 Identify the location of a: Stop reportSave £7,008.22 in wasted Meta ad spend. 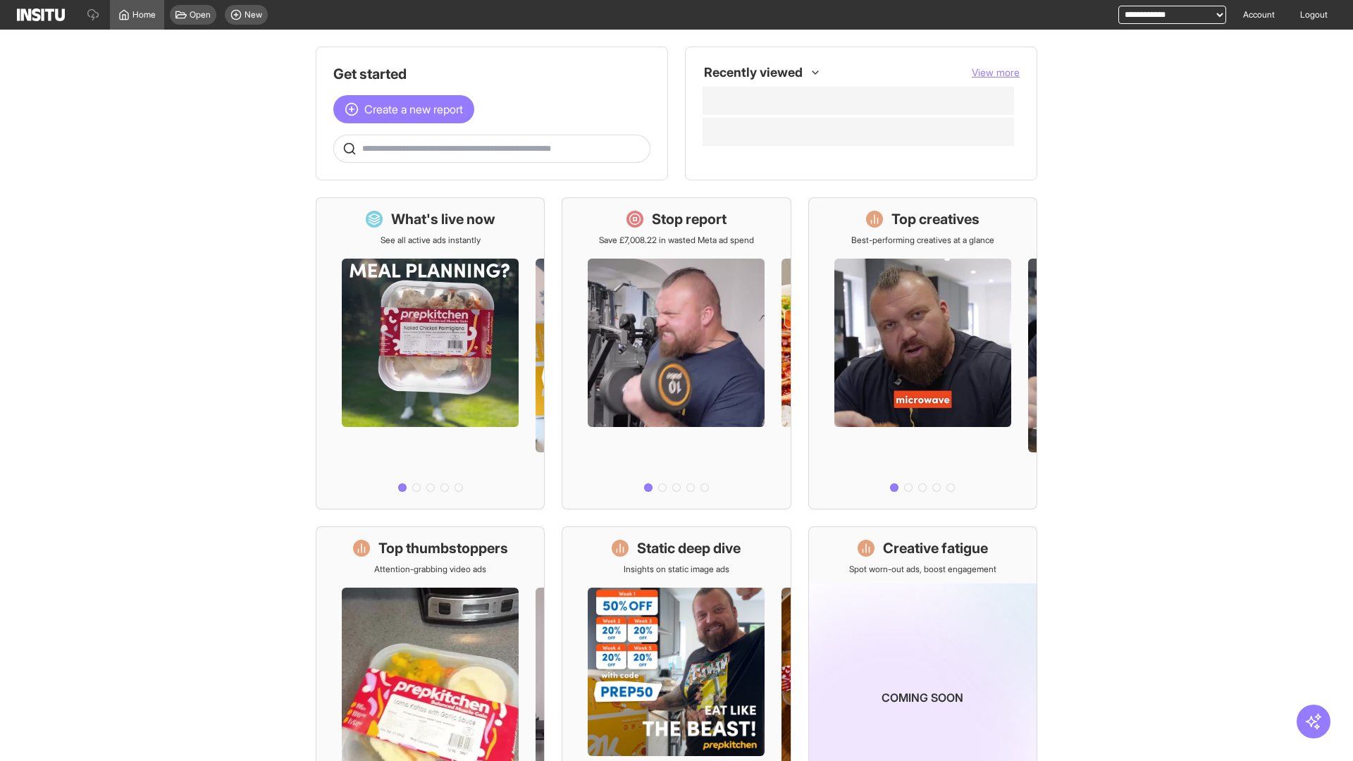
(676, 353).